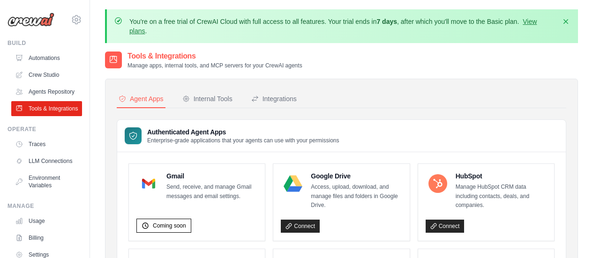 Image resolution: width=593 pixels, height=258 pixels. What do you see at coordinates (501, 197) in the screenshot?
I see `p: Manage HubSpot CRM data including contacts, deals, and companies.` at bounding box center [501, 197].